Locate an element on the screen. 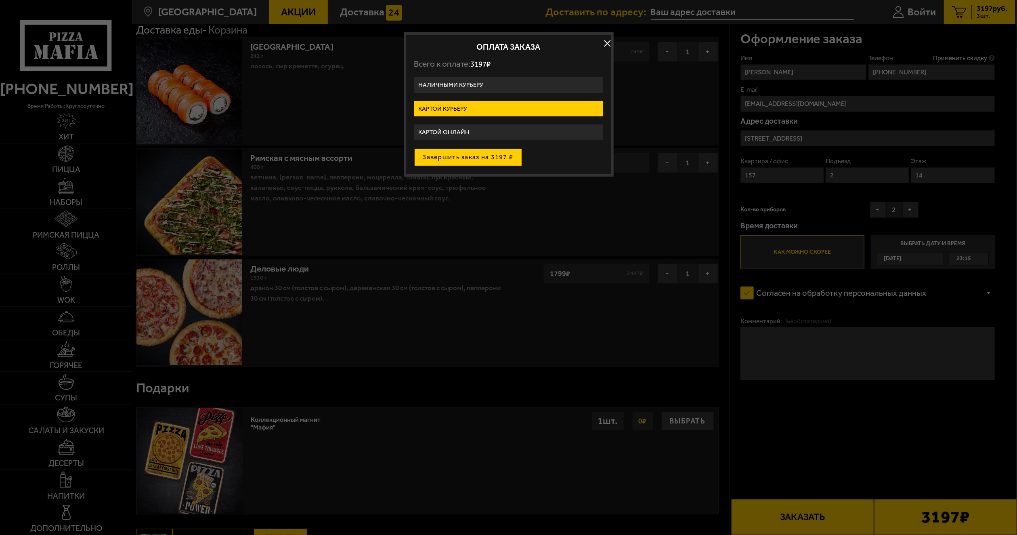 Image resolution: width=1017 pixels, height=535 pixels. button: Завершить заказ на 3197 ₽ is located at coordinates (468, 157).